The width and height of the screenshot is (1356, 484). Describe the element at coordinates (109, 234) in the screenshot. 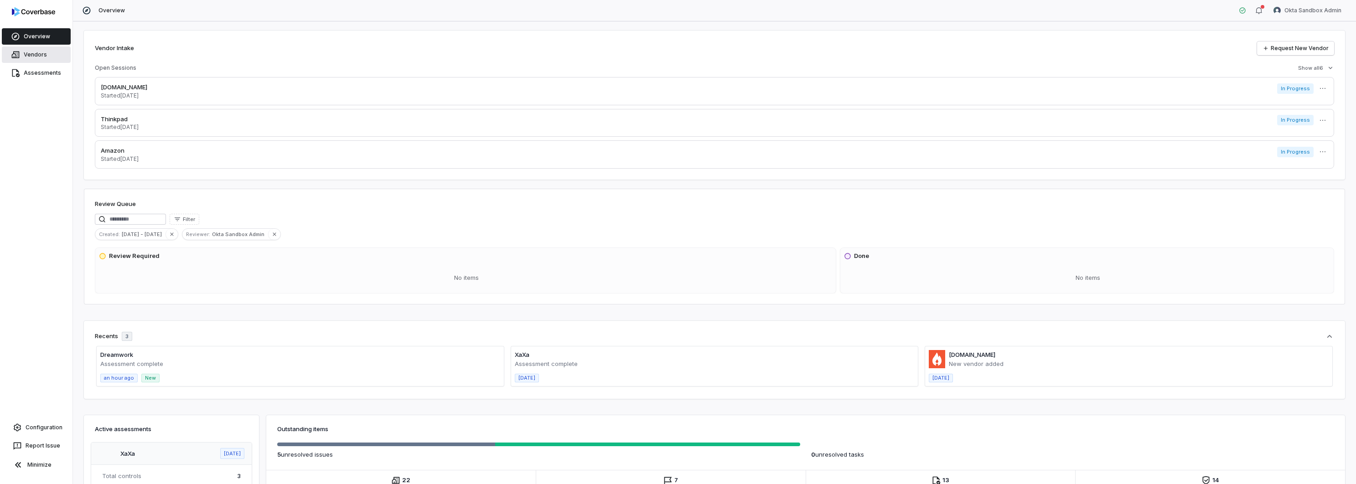

I see `span: Created :` at that location.